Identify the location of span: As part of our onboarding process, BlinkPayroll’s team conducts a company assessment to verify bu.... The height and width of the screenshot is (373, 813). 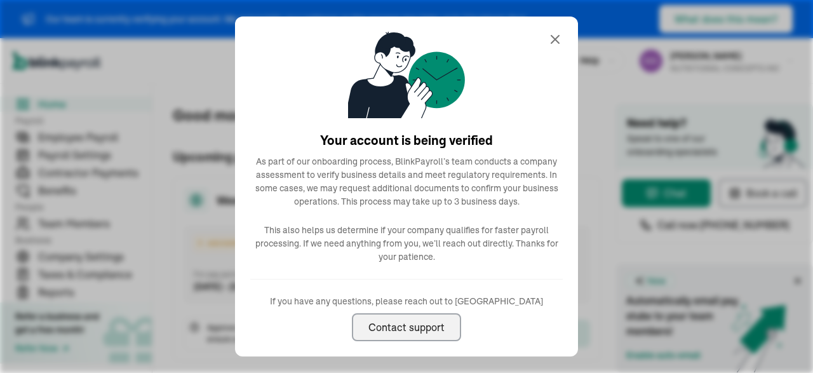
(406, 182).